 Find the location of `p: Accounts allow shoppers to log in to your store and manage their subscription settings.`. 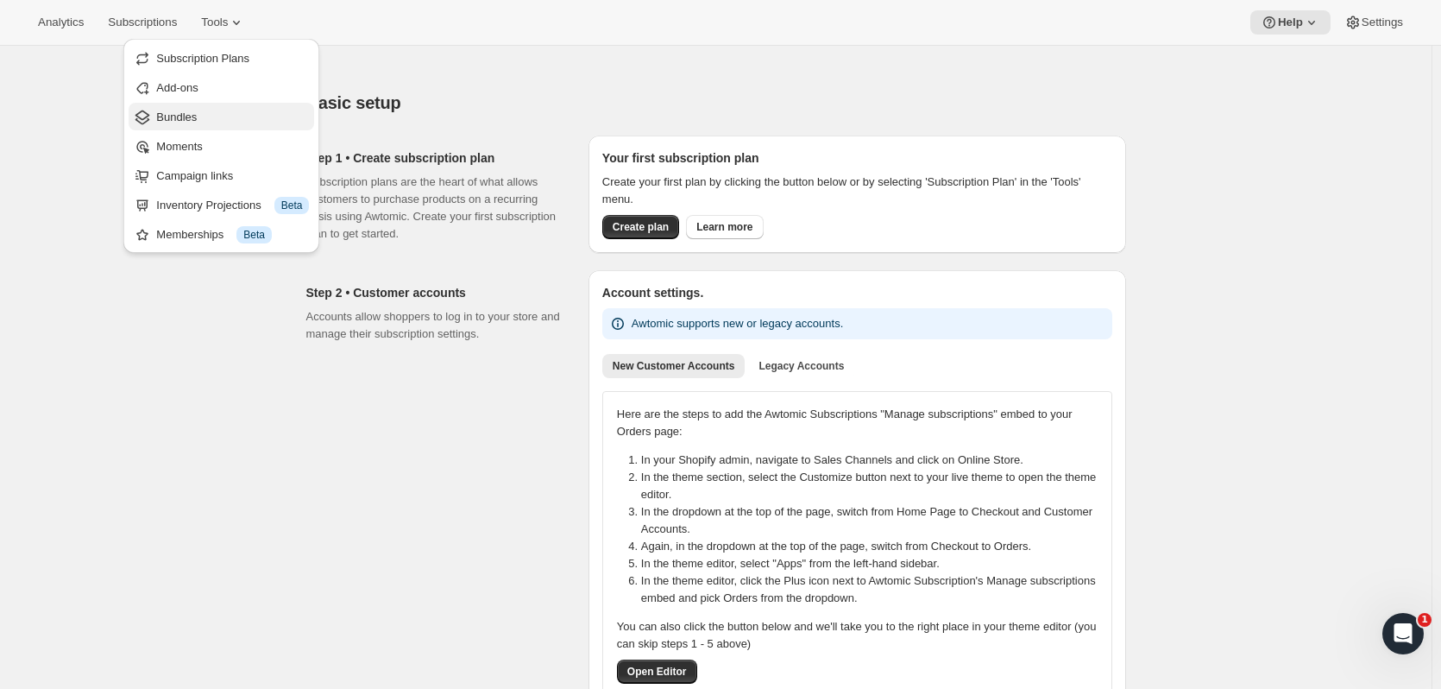

p: Accounts allow shoppers to log in to your store and manage their subscription settings. is located at coordinates (433, 325).